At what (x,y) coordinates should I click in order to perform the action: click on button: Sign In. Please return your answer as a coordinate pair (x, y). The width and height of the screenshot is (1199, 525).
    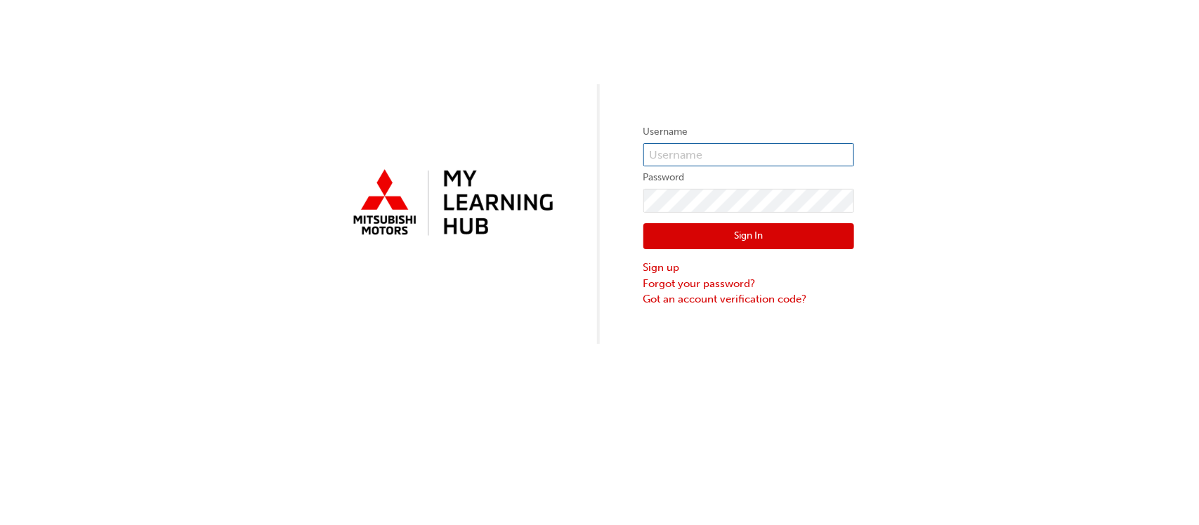
    Looking at the image, I should click on (749, 237).